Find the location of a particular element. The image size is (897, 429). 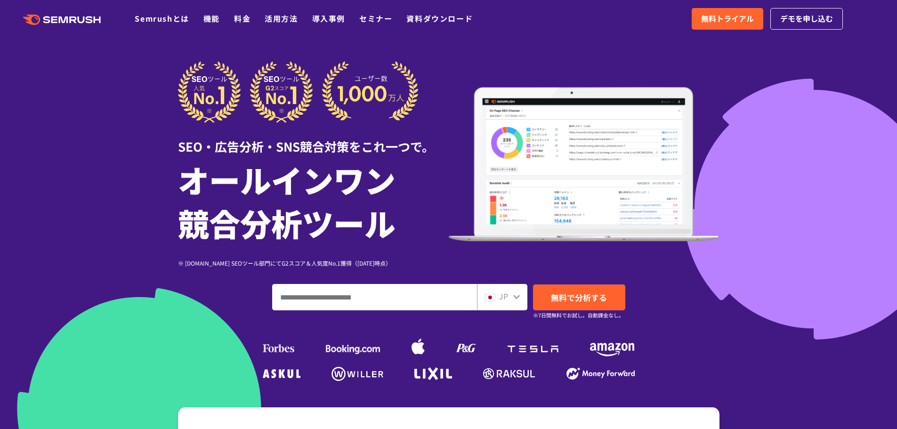

h1: オールインワン 競合分析ツール is located at coordinates (313, 201).